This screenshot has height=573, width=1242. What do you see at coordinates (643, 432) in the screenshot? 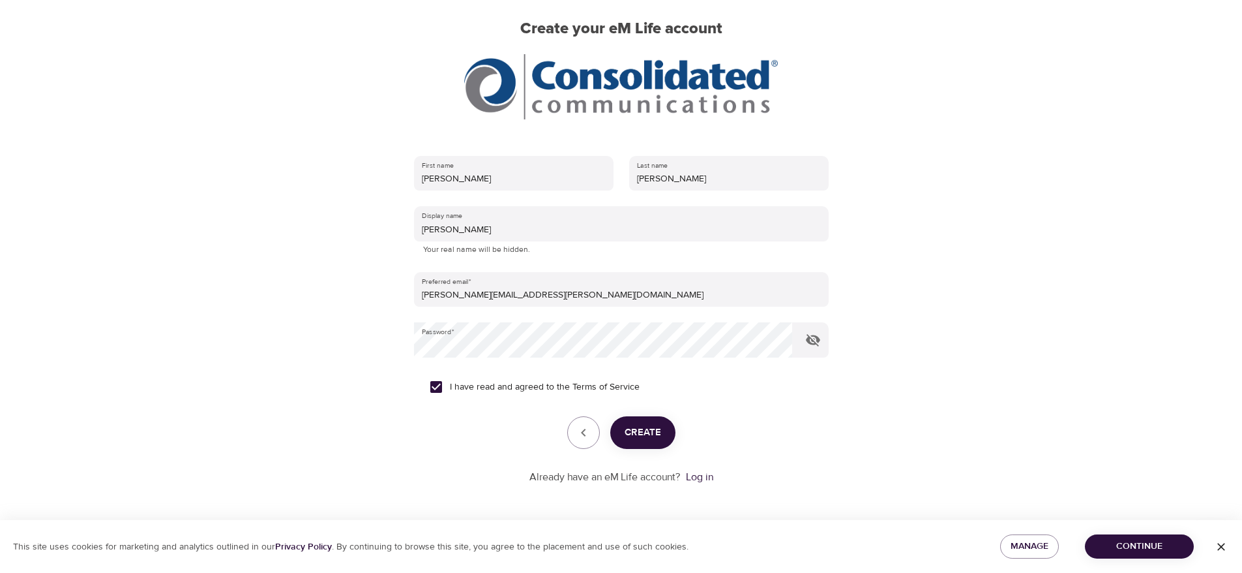
I see `span: Create` at bounding box center [643, 432].